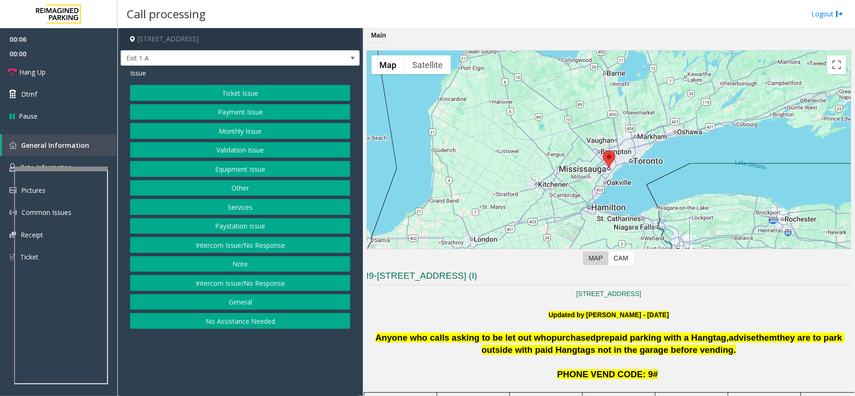  What do you see at coordinates (840, 14) in the screenshot?
I see `img: logout` at bounding box center [840, 14].